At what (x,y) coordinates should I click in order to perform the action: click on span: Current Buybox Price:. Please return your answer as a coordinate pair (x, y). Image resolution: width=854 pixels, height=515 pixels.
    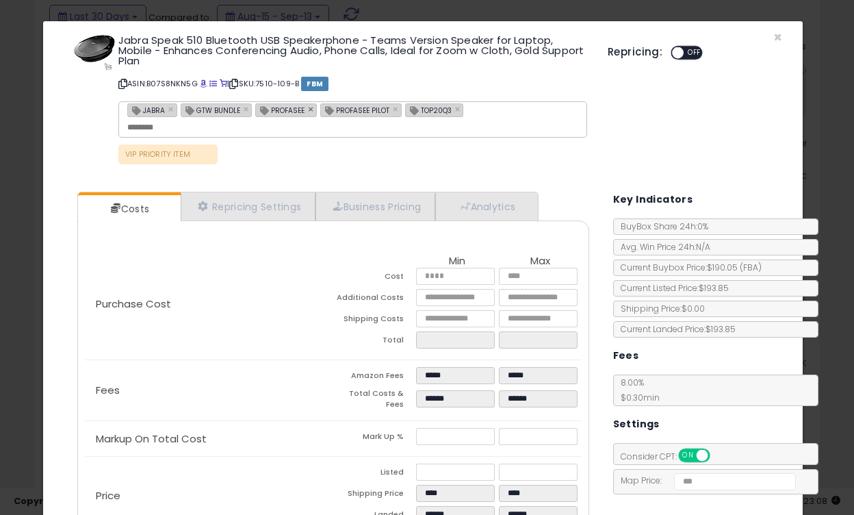
    Looking at the image, I should click on (688, 267).